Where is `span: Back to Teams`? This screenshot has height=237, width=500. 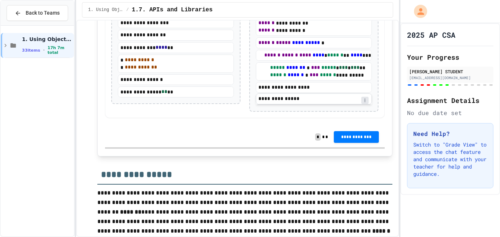
span: Back to Teams is located at coordinates (42, 13).